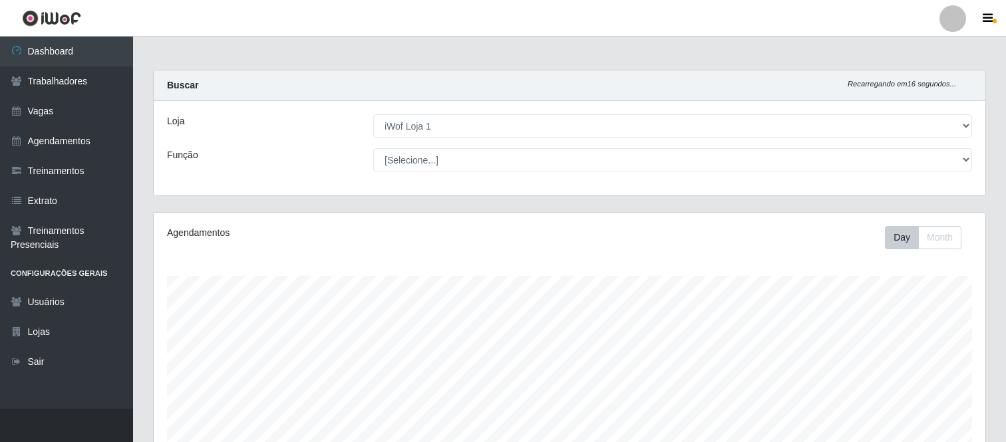 Image resolution: width=1006 pixels, height=442 pixels. I want to click on button: Day, so click(901, 238).